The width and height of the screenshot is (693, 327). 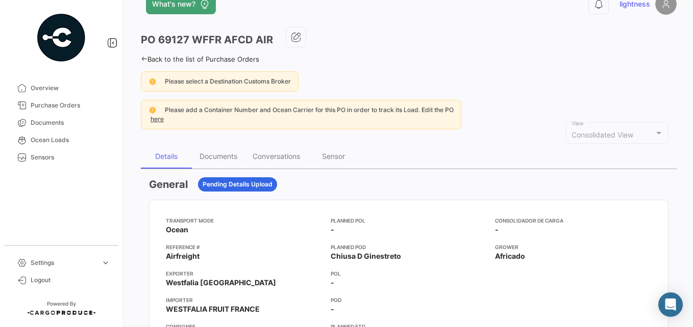 I want to click on img: powered-by.png, so click(x=61, y=38).